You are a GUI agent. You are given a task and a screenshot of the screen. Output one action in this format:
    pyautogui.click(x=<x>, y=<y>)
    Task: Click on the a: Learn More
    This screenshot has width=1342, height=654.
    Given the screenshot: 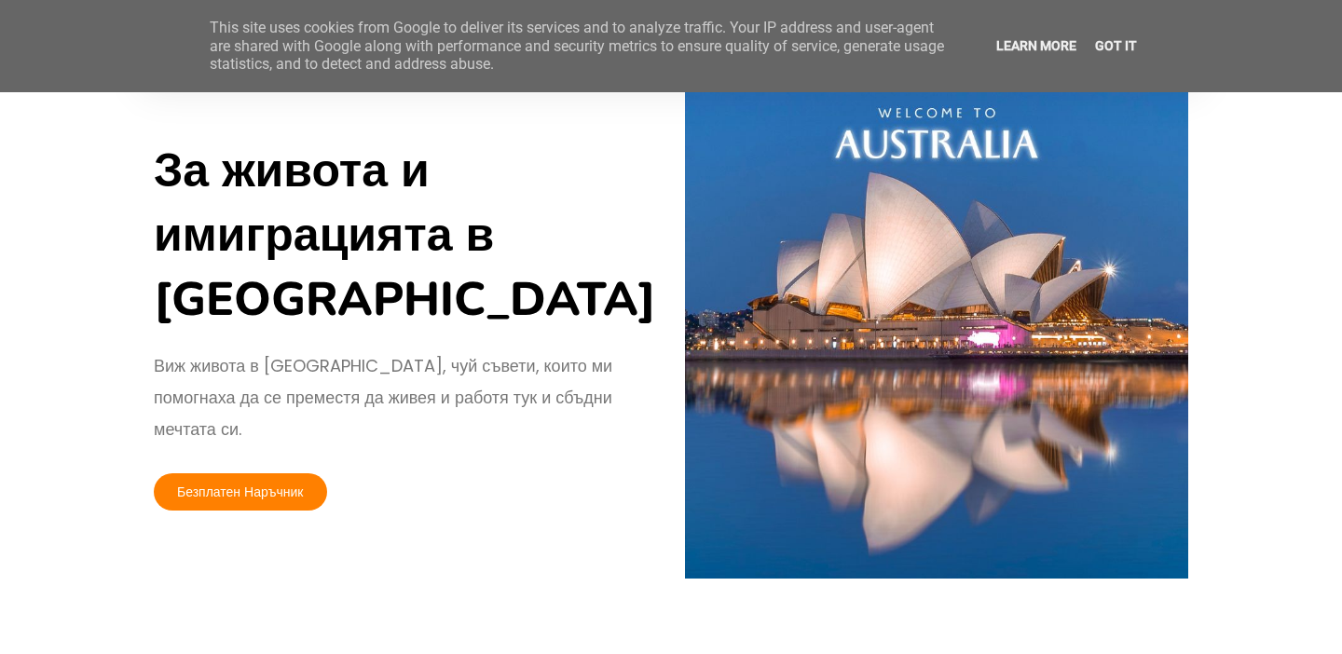 What is the action you would take?
    pyautogui.click(x=1036, y=46)
    